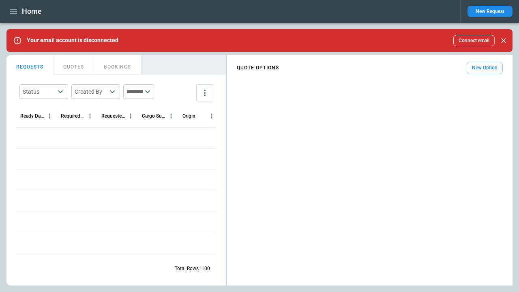 The width and height of the screenshot is (519, 292). What do you see at coordinates (74, 65) in the screenshot?
I see `button: QUOTES` at bounding box center [74, 65].